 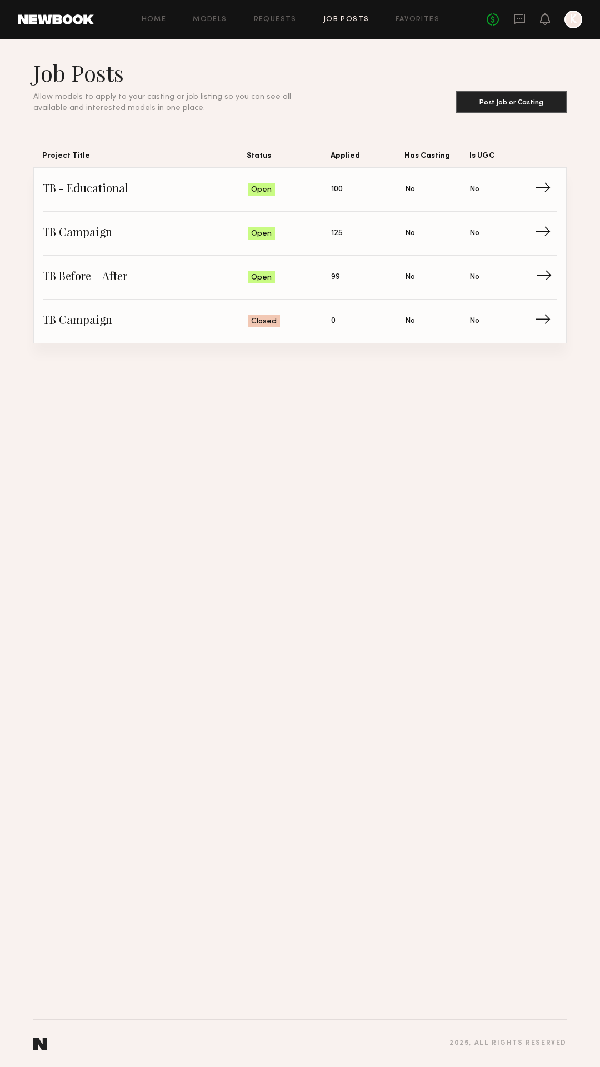 I want to click on span: TB Before + After, so click(x=145, y=277).